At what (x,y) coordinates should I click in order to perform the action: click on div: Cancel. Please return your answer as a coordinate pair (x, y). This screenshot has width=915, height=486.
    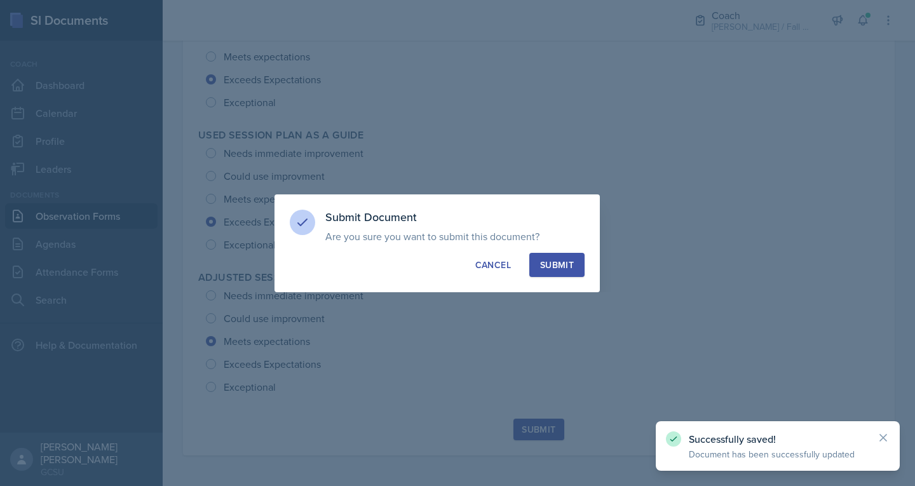
    Looking at the image, I should click on (493, 265).